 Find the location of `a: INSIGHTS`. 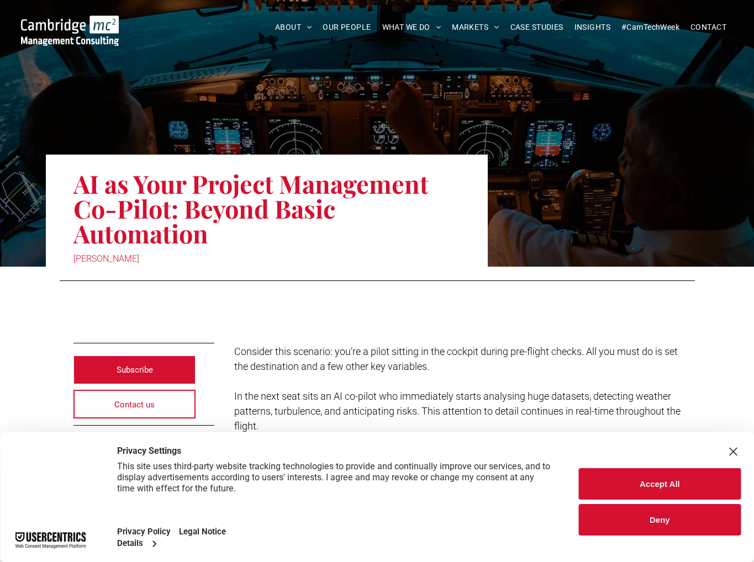

a: INSIGHTS is located at coordinates (592, 27).